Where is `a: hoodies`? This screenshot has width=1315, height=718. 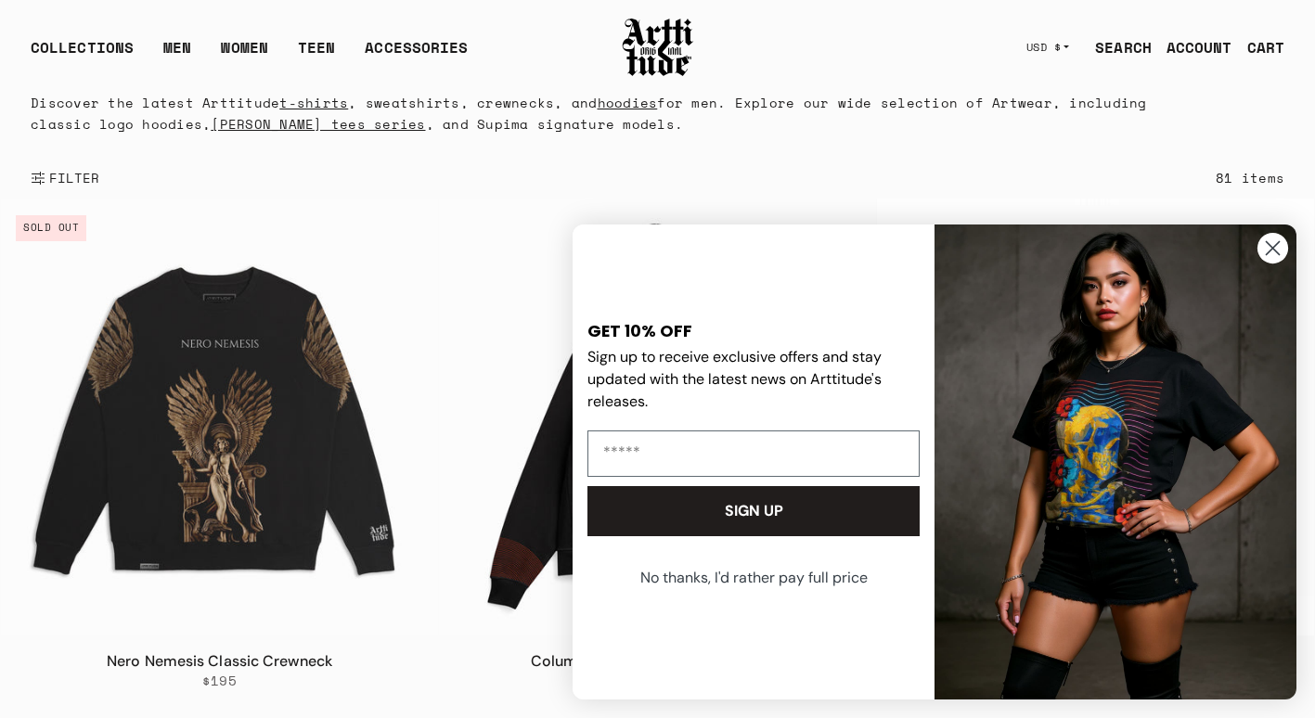
a: hoodies is located at coordinates (627, 102).